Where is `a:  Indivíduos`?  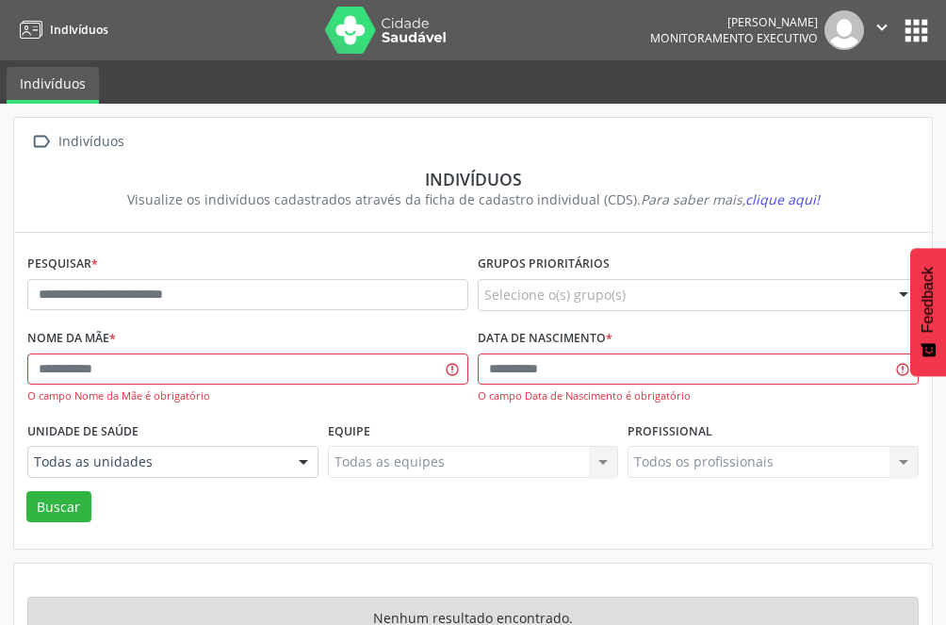 a:  Indivíduos is located at coordinates (77, 141).